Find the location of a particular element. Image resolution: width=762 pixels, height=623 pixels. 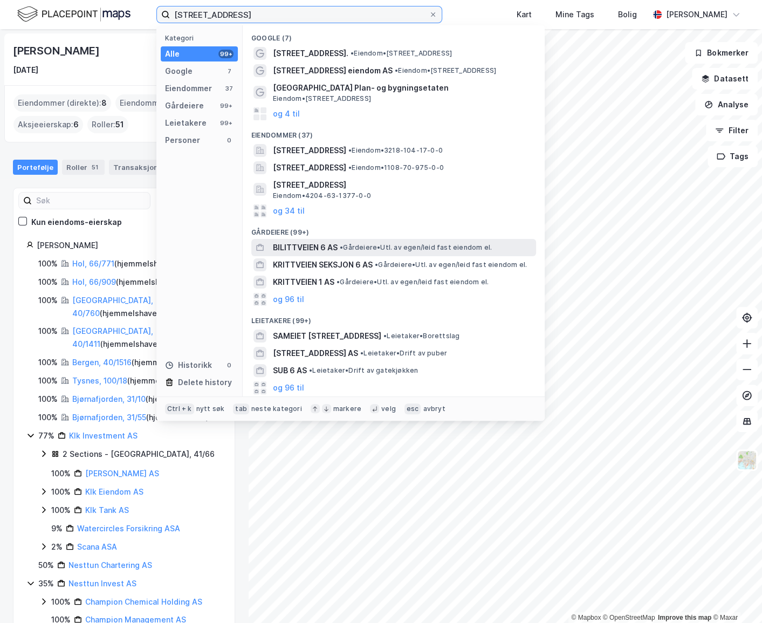

div: esc is located at coordinates (413, 409).